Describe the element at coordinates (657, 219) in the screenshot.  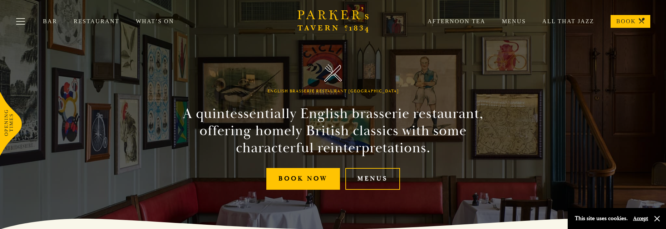
I see `button: Close and accept` at that location.